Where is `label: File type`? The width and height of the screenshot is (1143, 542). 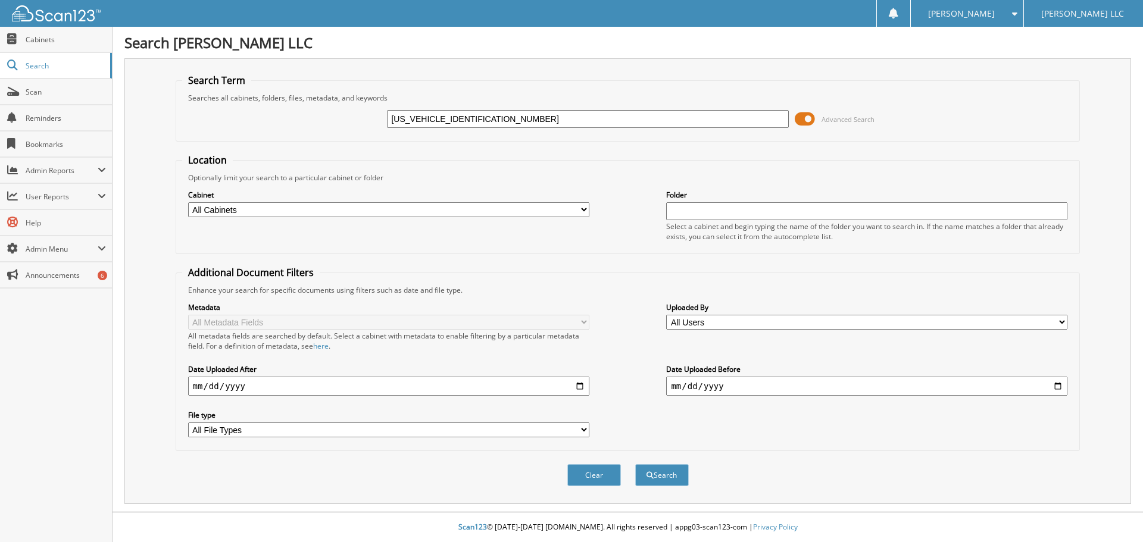 label: File type is located at coordinates (389, 415).